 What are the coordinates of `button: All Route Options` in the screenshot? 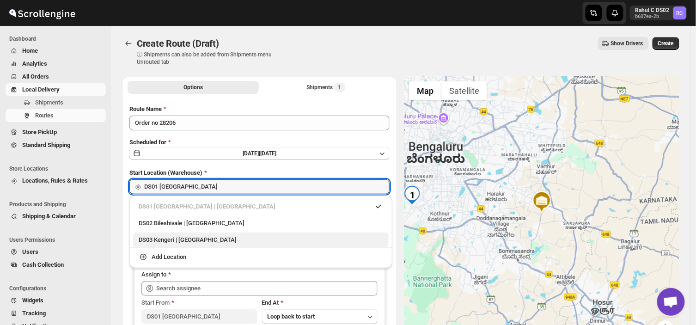 It's located at (193, 87).